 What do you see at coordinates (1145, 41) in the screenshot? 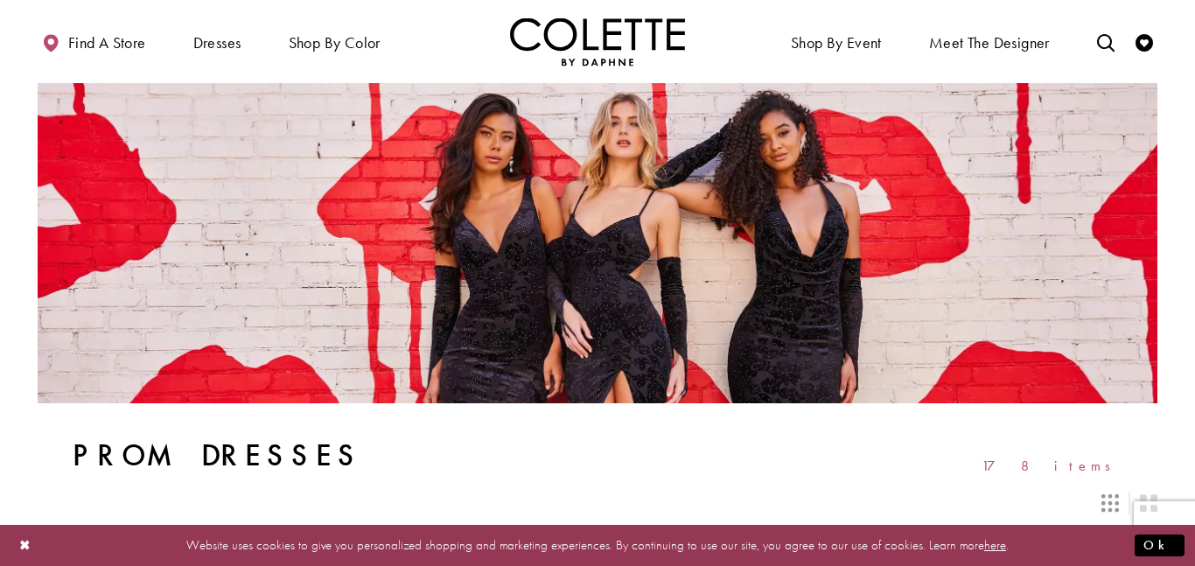
I see `a: Check Wishlist` at bounding box center [1145, 41].